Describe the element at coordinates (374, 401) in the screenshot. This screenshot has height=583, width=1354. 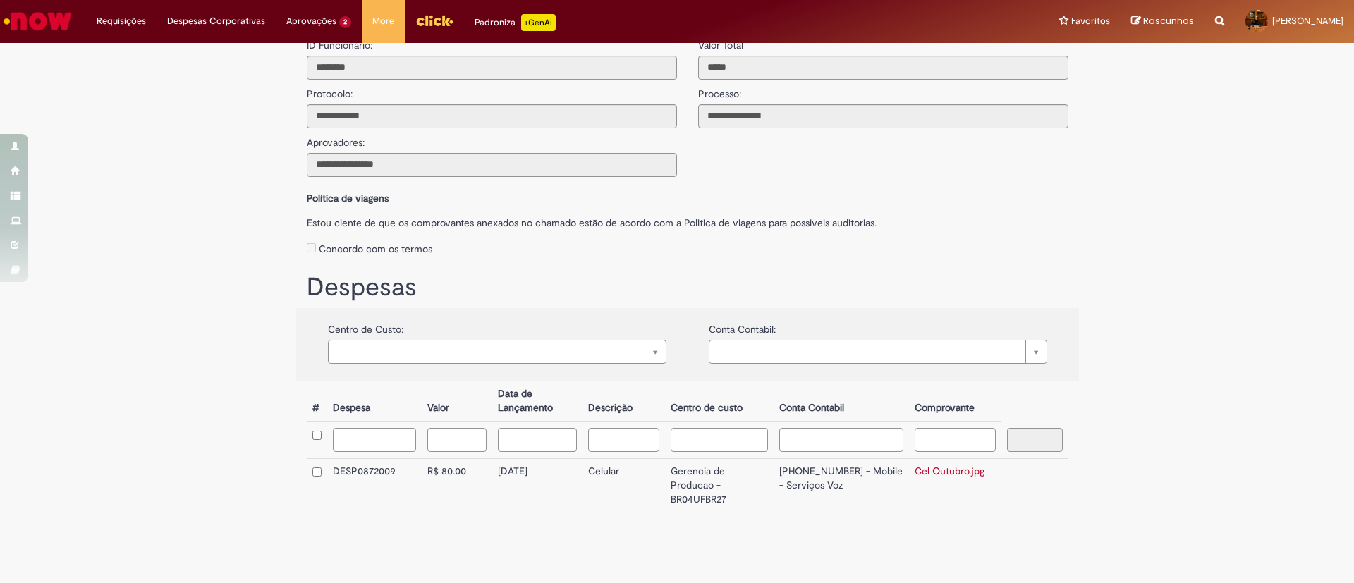
I see `th: Despesa` at that location.